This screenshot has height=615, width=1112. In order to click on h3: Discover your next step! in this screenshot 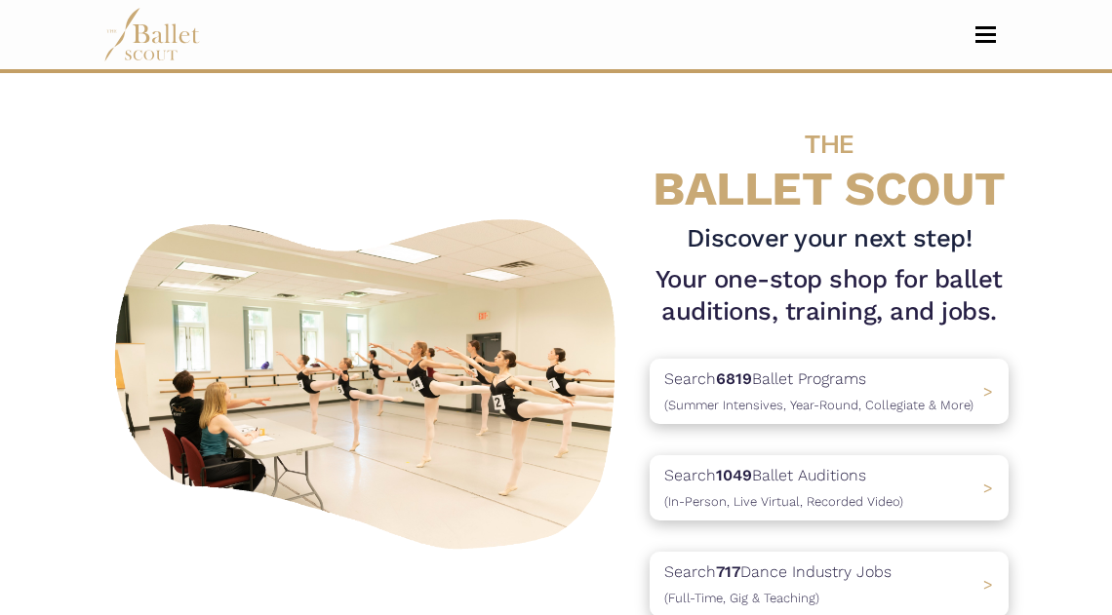, I will do `click(829, 238)`.